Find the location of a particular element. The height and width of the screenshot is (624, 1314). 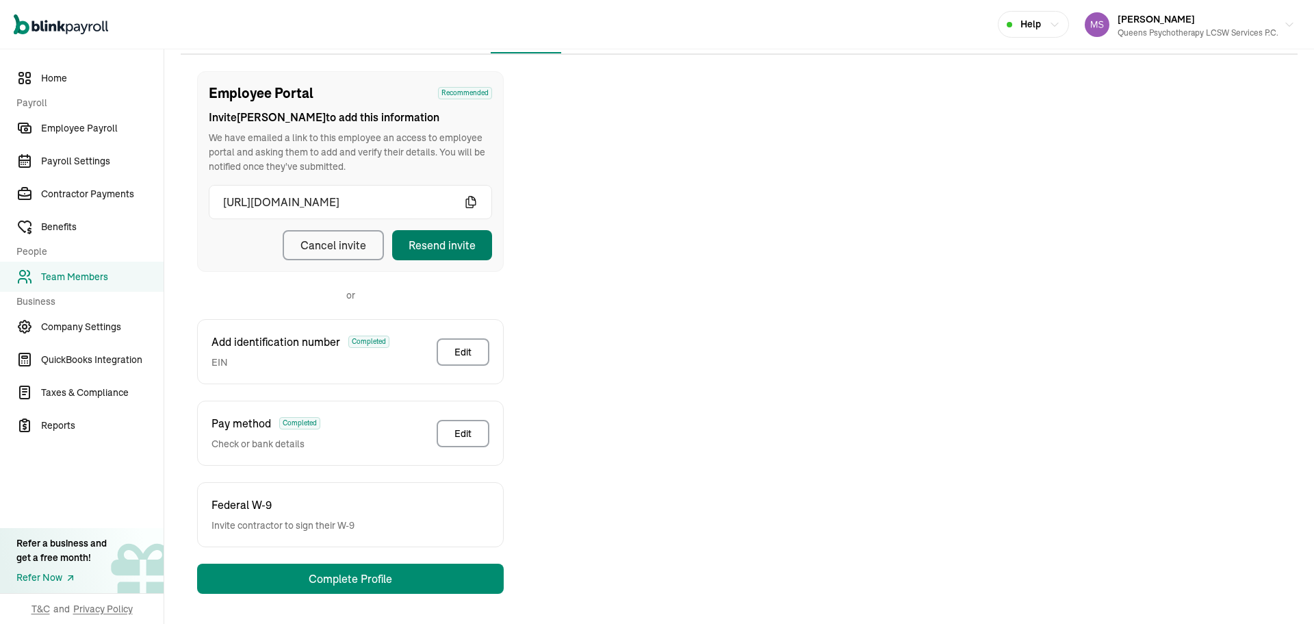

div: Refer Now is located at coordinates (62, 577).